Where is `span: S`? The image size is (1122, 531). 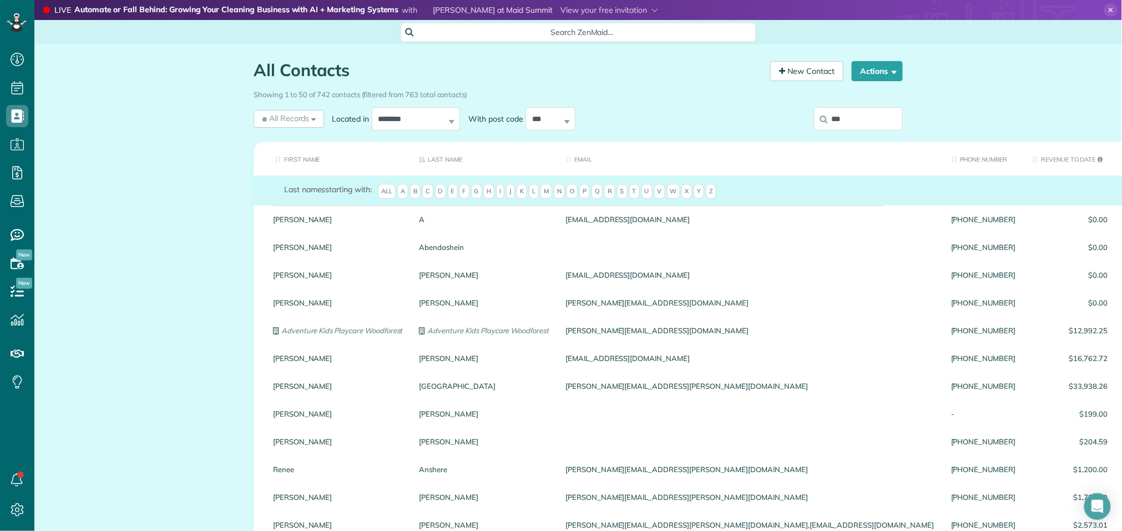
span: S is located at coordinates (622, 192).